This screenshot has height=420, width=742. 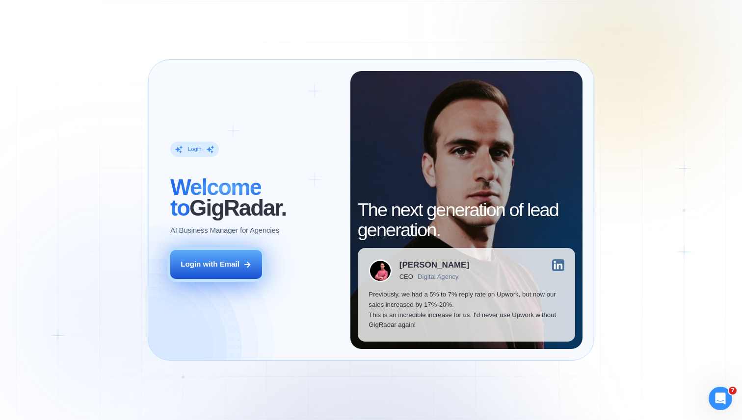 I want to click on p: Previously, we had a 5% to 7% reply rate on Upwork, but now our sales increased by 17%-20%. This ..., so click(x=466, y=310).